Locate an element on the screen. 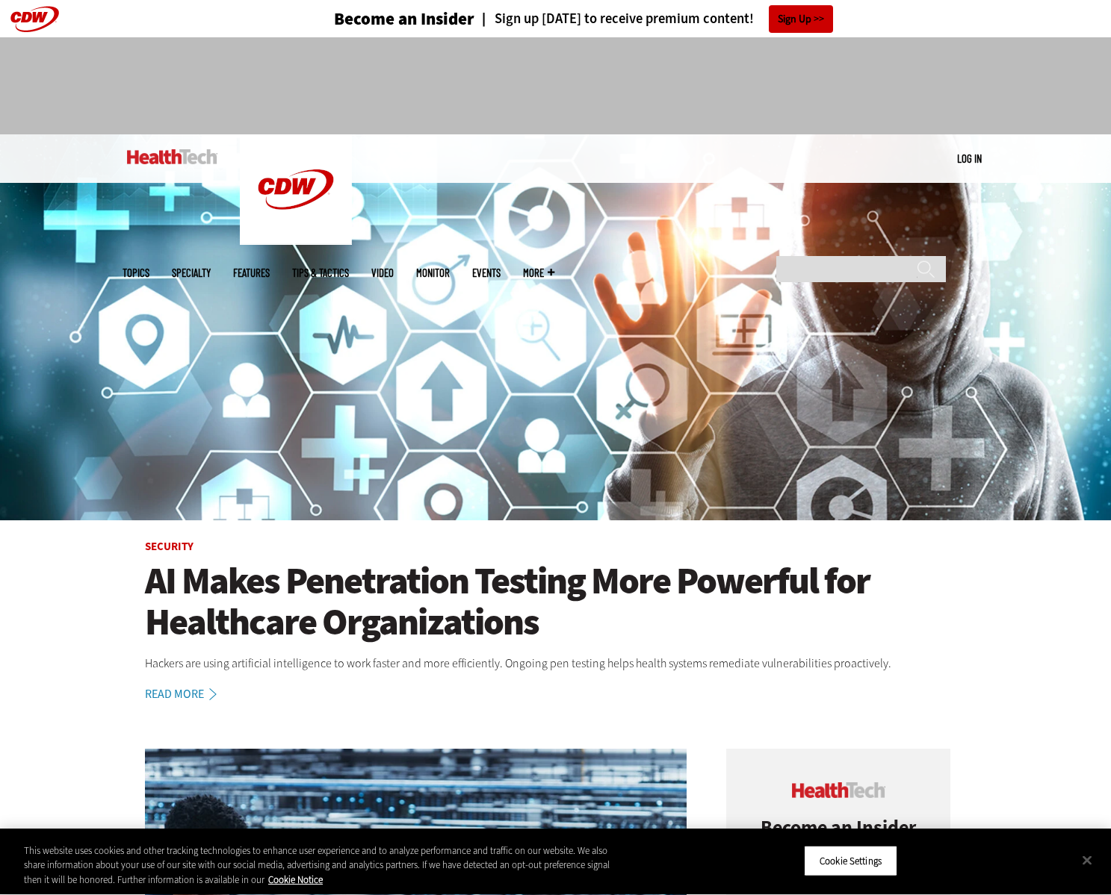  a: Tips & Tactics is located at coordinates (320, 273).